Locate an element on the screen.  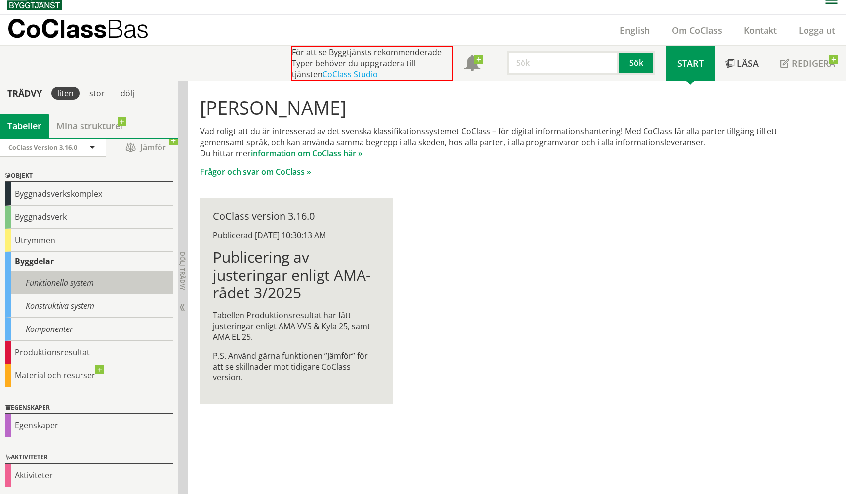
span: Bas is located at coordinates (127, 28).